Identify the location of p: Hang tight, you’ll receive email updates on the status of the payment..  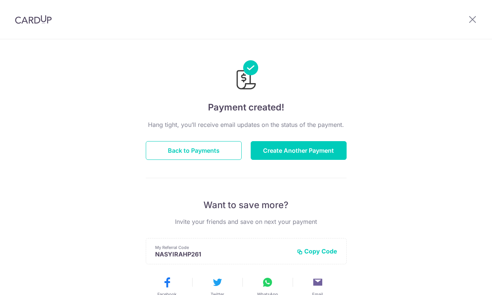
(246, 125).